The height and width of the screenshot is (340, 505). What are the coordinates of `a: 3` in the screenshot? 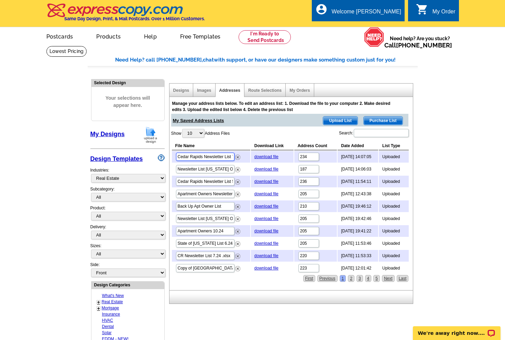 It's located at (359, 278).